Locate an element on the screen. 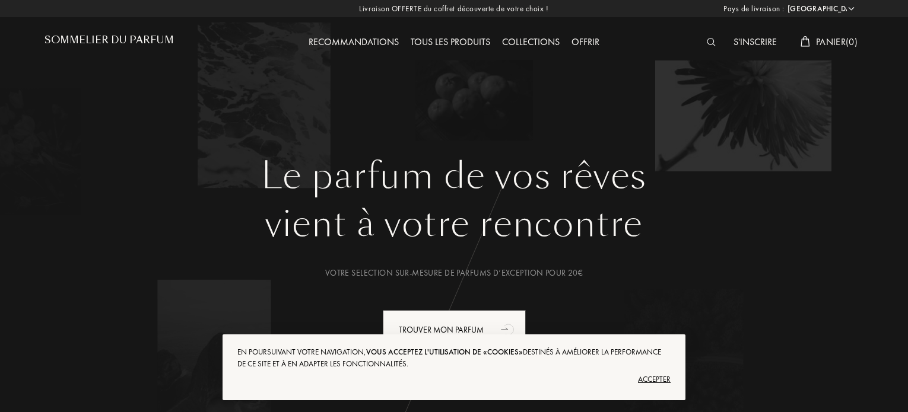 The height and width of the screenshot is (412, 908). img: search_icn_white.svg is located at coordinates (711, 42).